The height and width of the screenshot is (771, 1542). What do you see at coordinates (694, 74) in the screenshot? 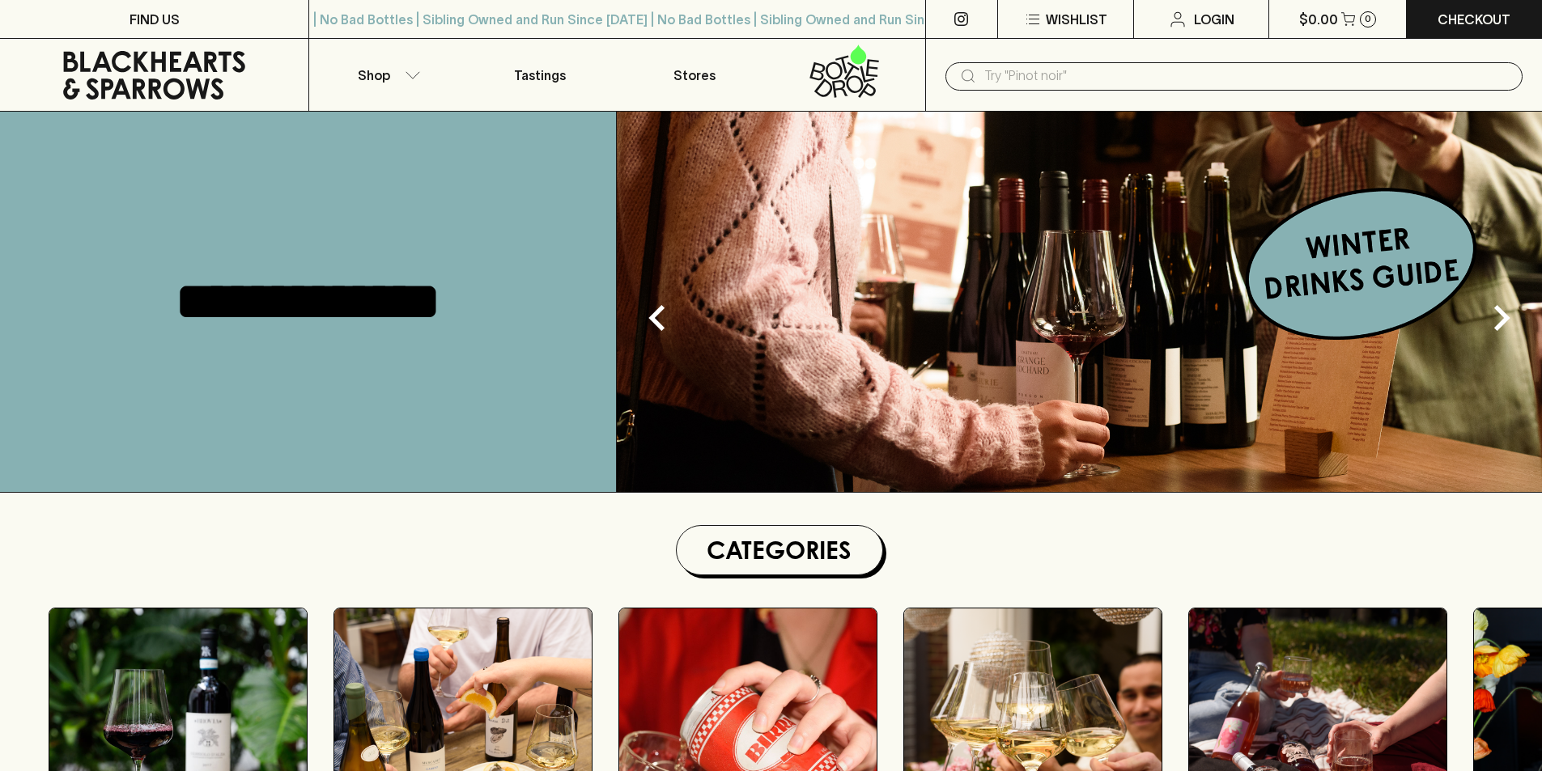
I see `a: Stores` at bounding box center [694, 74].